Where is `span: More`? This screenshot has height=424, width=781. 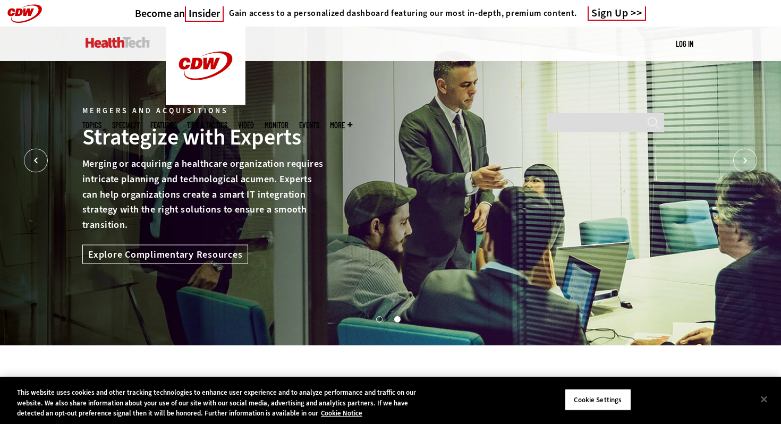 span: More is located at coordinates (341, 125).